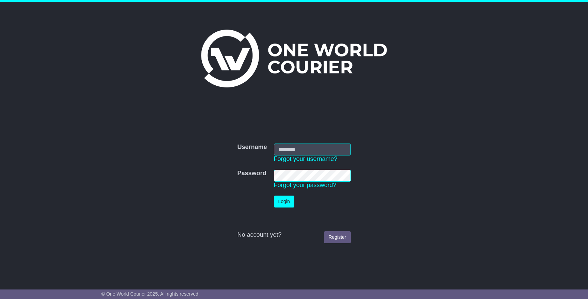 The image size is (588, 299). What do you see at coordinates (294, 235) in the screenshot?
I see `div: No account yet?` at bounding box center [294, 235].